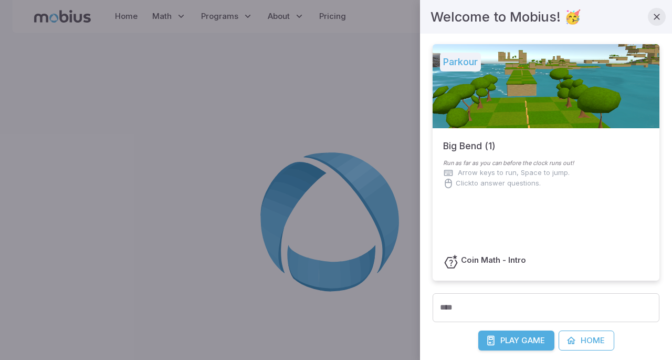 Image resolution: width=672 pixels, height=360 pixels. I want to click on button: PlayGame, so click(516, 340).